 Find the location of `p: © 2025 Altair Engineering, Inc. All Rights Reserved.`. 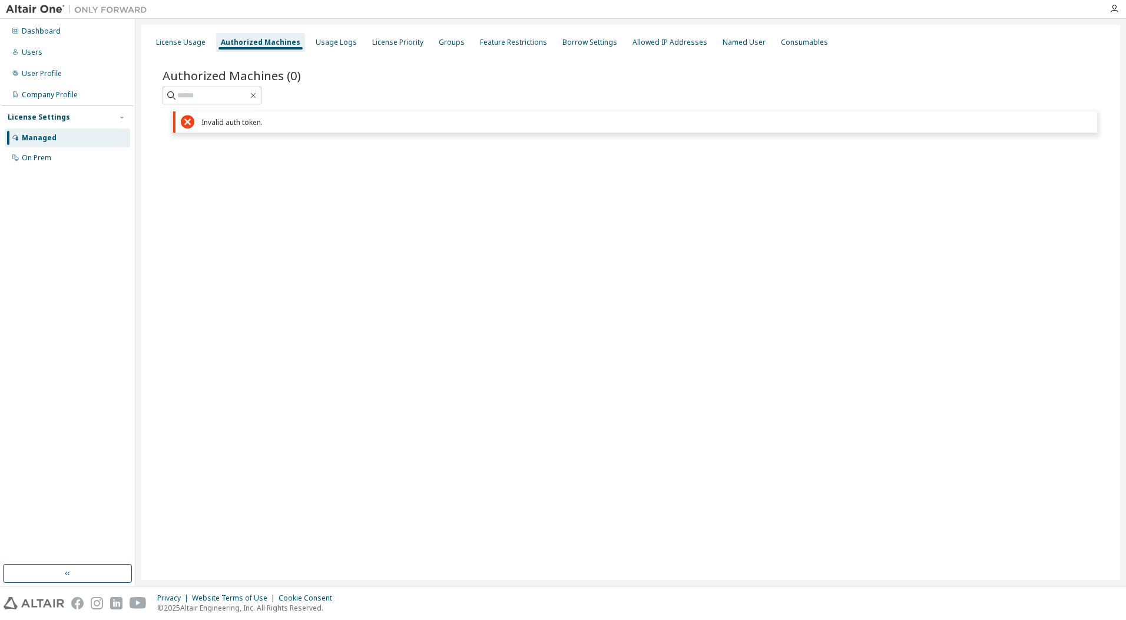

p: © 2025 Altair Engineering, Inc. All Rights Reserved. is located at coordinates (248, 607).